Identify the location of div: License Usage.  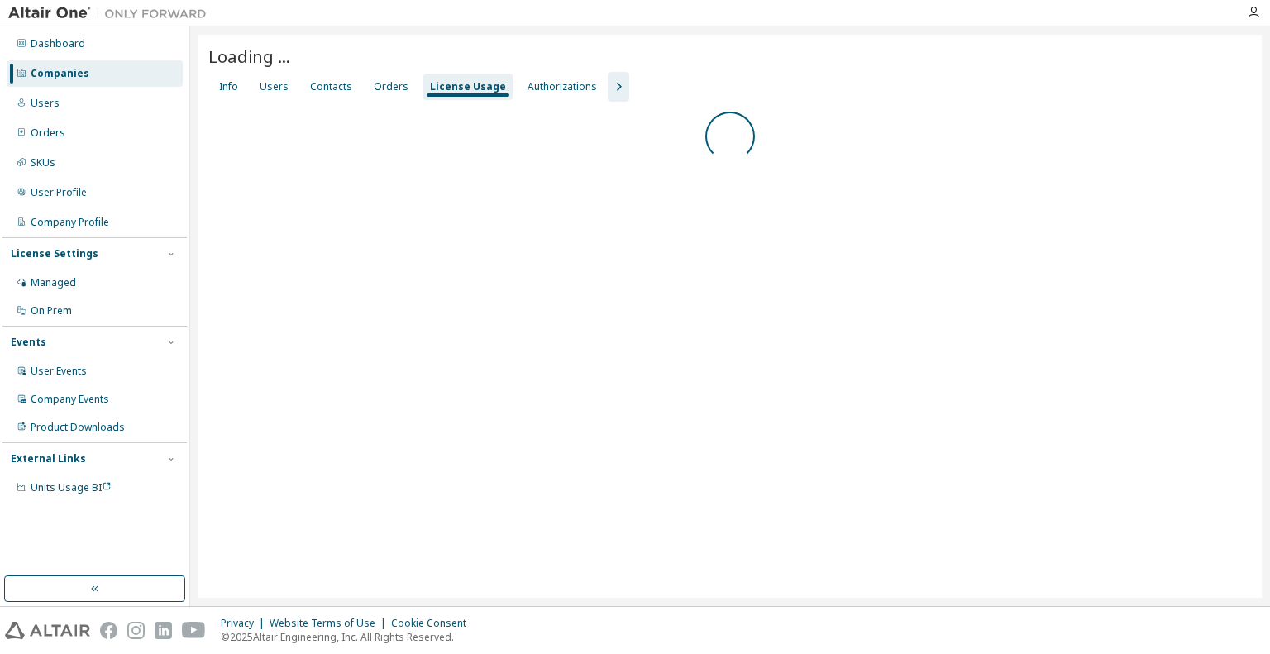
(468, 87).